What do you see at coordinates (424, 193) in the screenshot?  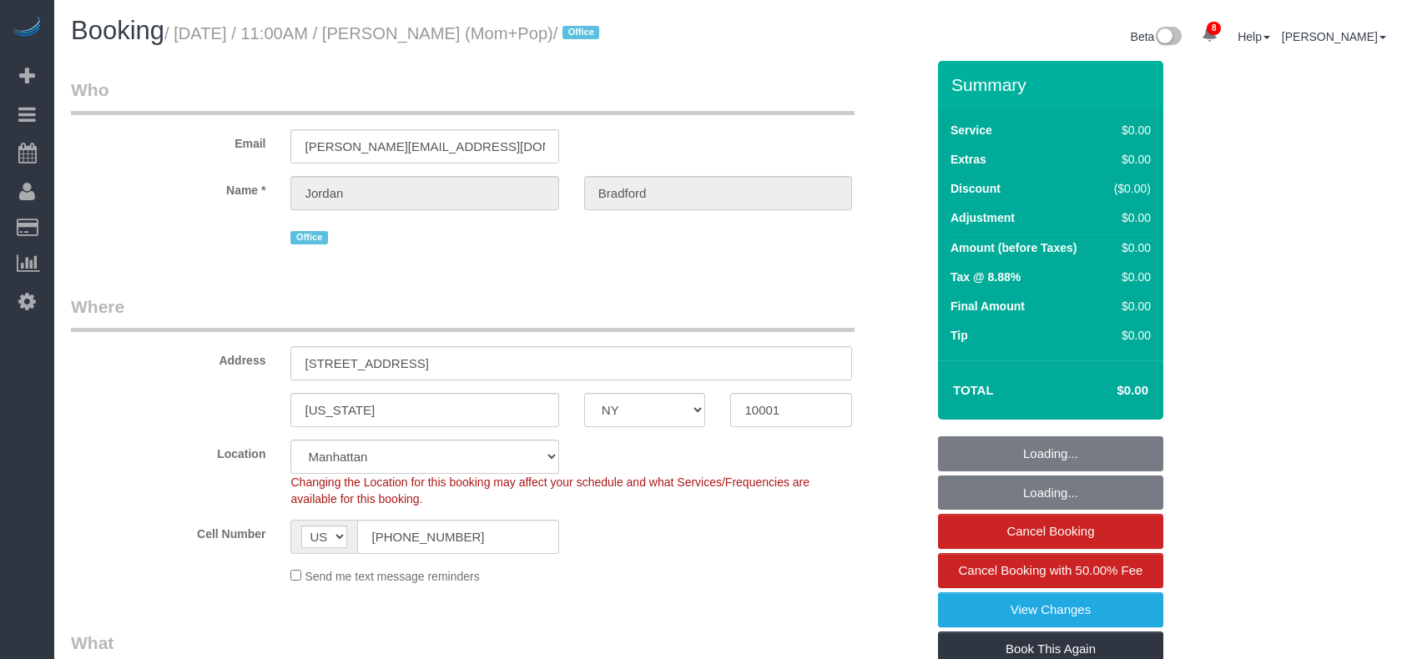 I see `input: First Name` at bounding box center [424, 193].